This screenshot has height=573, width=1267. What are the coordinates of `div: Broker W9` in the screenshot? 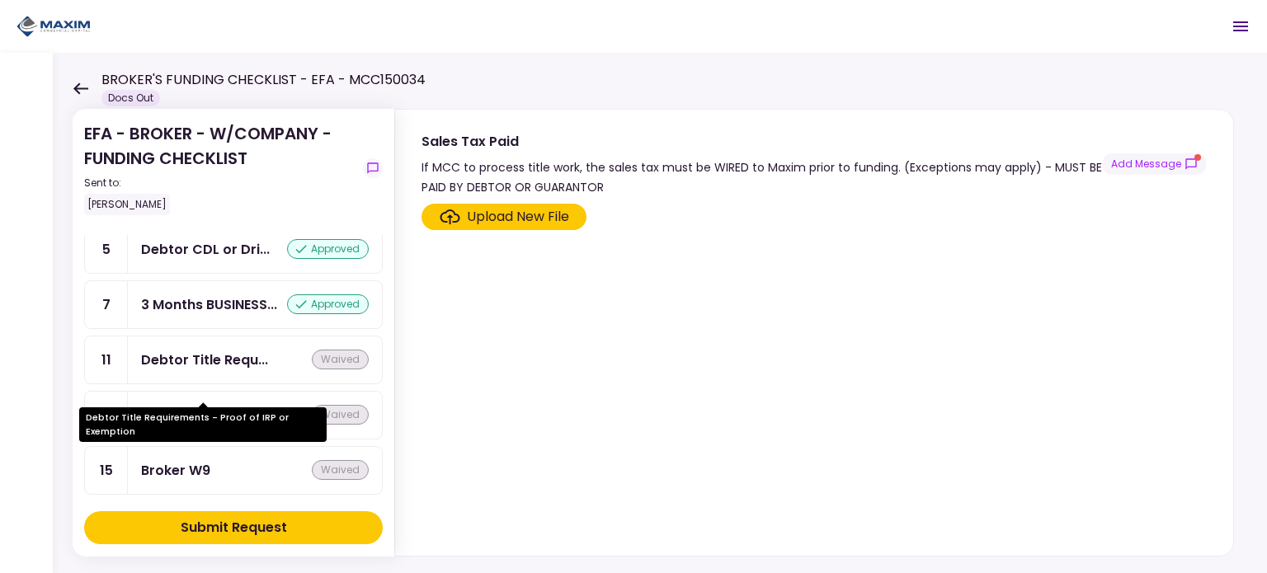 It's located at (176, 470).